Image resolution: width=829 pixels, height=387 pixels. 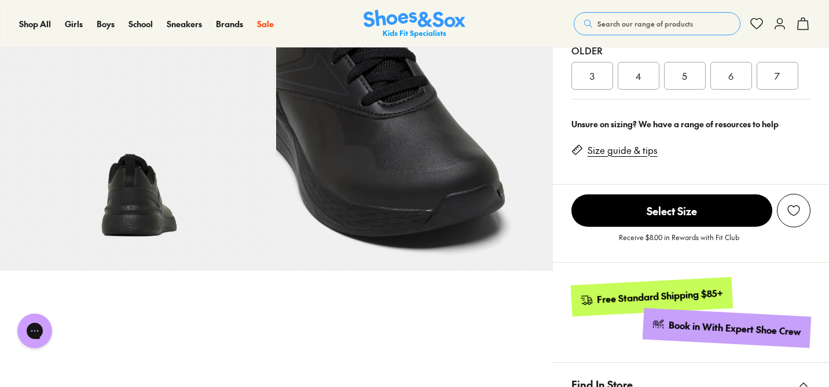 What do you see at coordinates (735, 329) in the screenshot?
I see `div: Book in With Expert Shoe Crew` at bounding box center [735, 329].